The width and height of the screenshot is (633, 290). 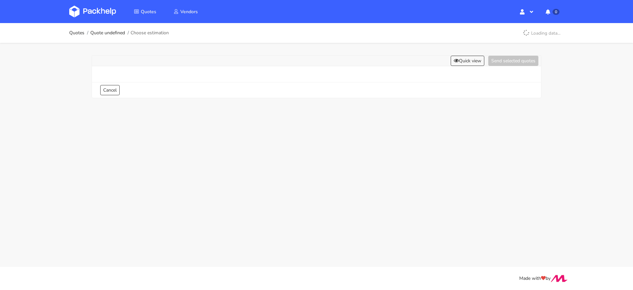 I want to click on a: Cancel, so click(x=110, y=90).